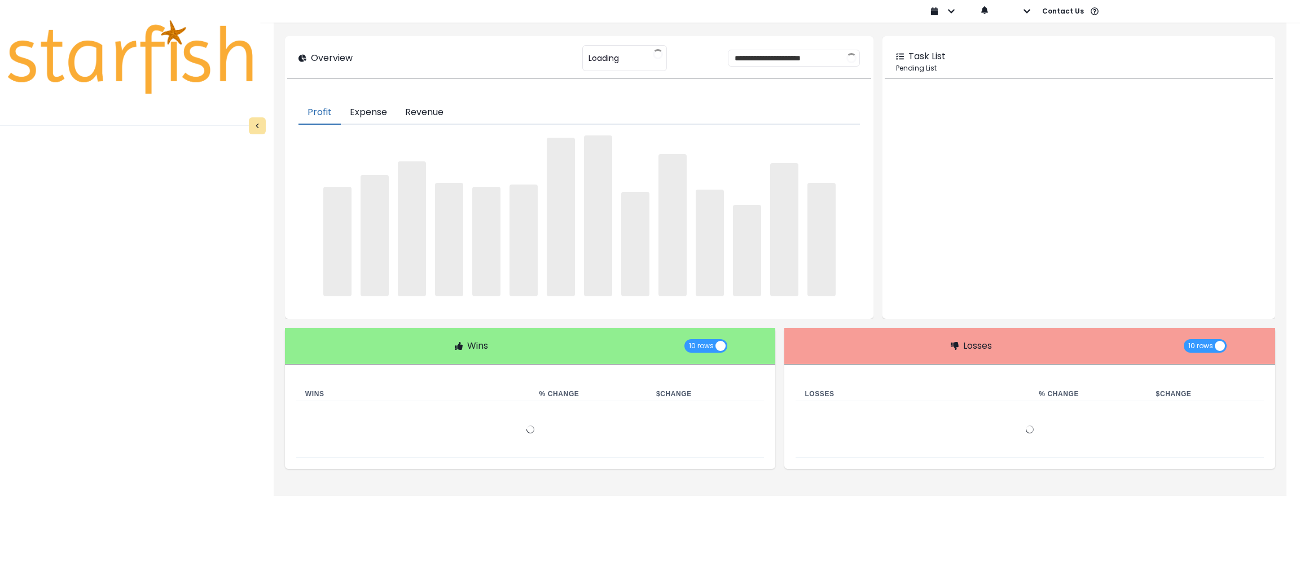 Image resolution: width=1300 pixels, height=588 pixels. I want to click on p: Task List, so click(927, 56).